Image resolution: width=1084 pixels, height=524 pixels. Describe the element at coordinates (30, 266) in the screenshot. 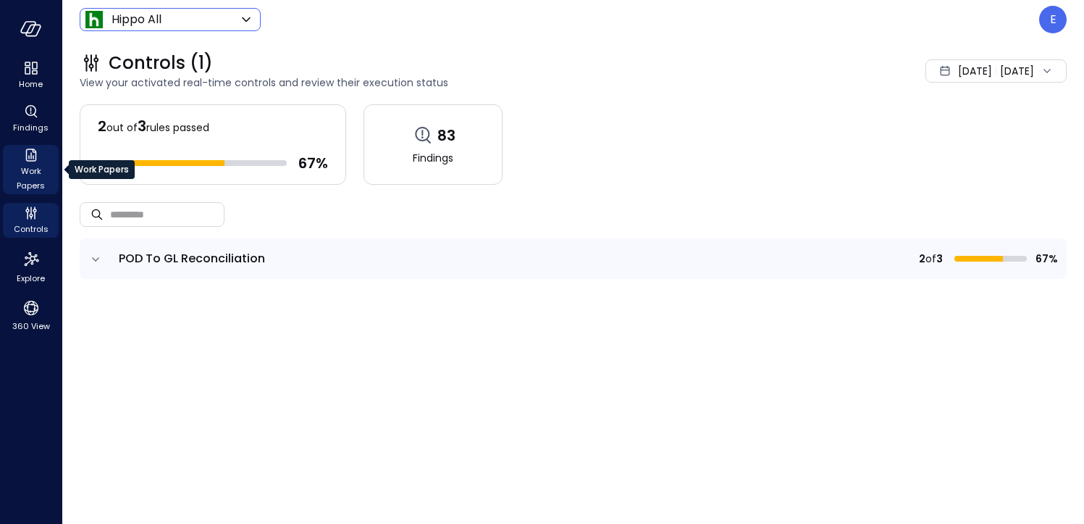

I see `div: Explore` at that location.